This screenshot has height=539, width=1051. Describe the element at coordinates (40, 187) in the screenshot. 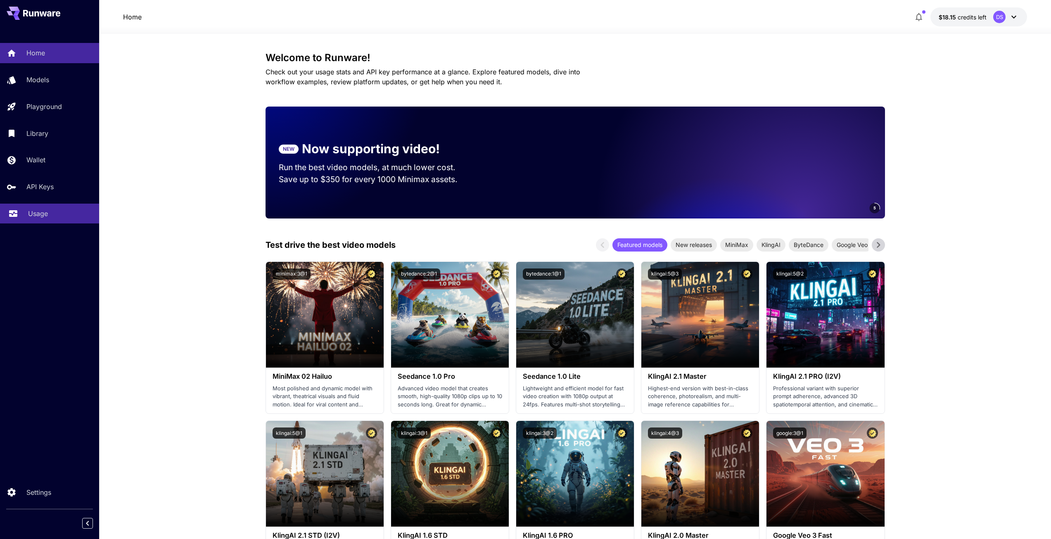

I see `p: API Keys` at that location.